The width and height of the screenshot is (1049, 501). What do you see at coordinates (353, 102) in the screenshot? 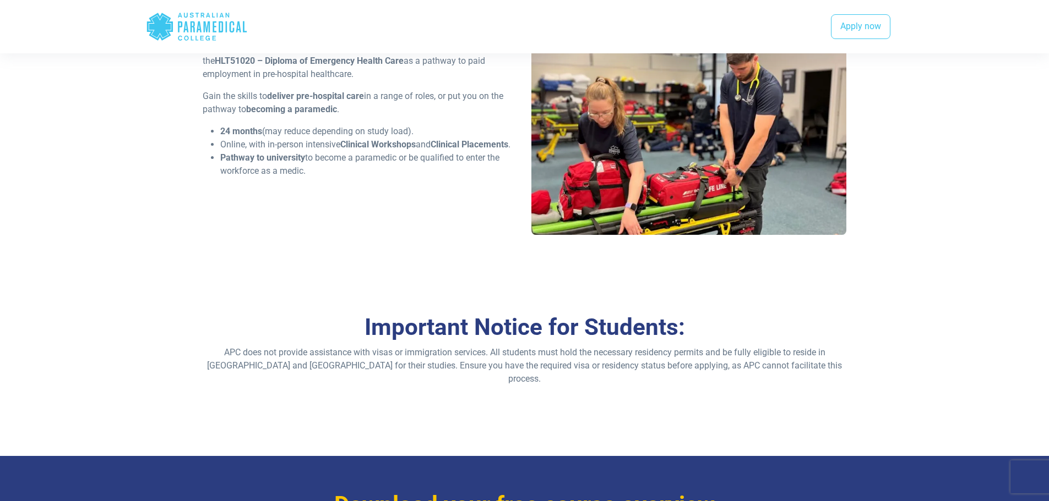
I see `span: Gain the skills to in a range of roles, or put you on the pathway to .` at bounding box center [353, 102].